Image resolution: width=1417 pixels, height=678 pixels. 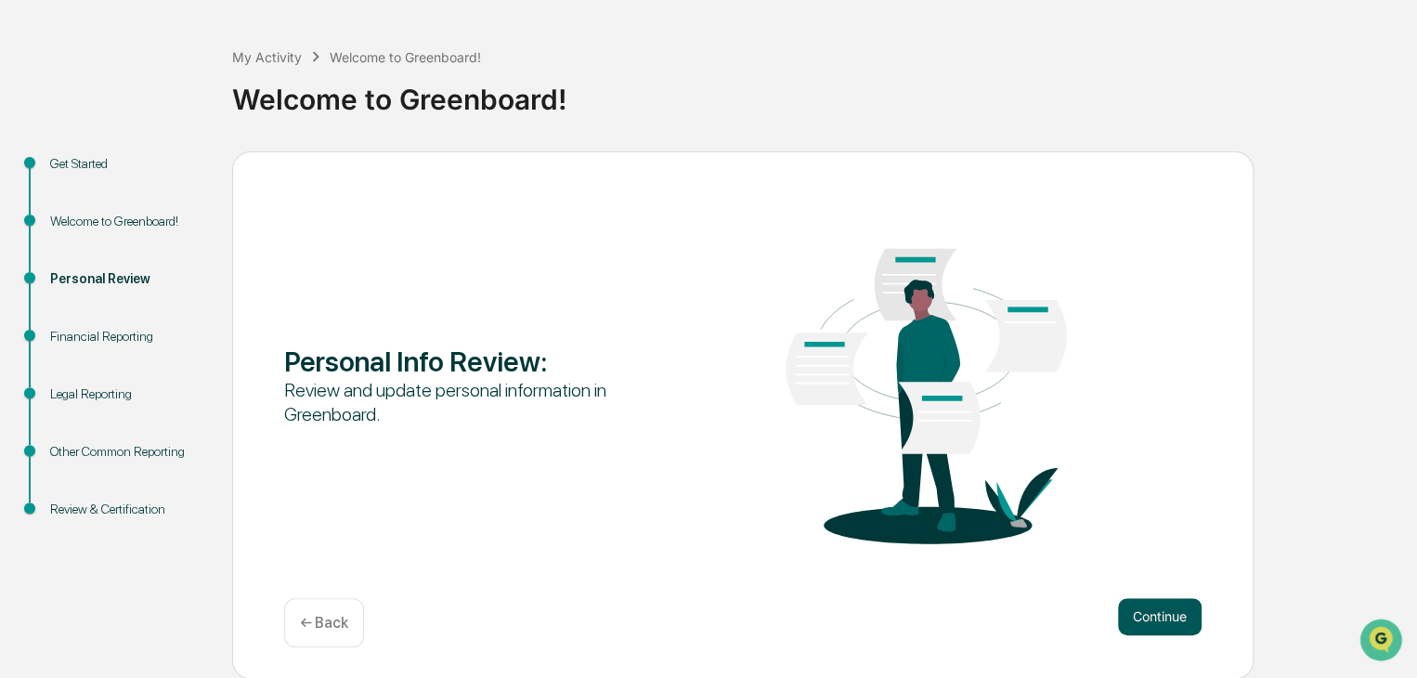 What do you see at coordinates (204, 321) in the screenshot?
I see `span: Pylon` at bounding box center [204, 321].